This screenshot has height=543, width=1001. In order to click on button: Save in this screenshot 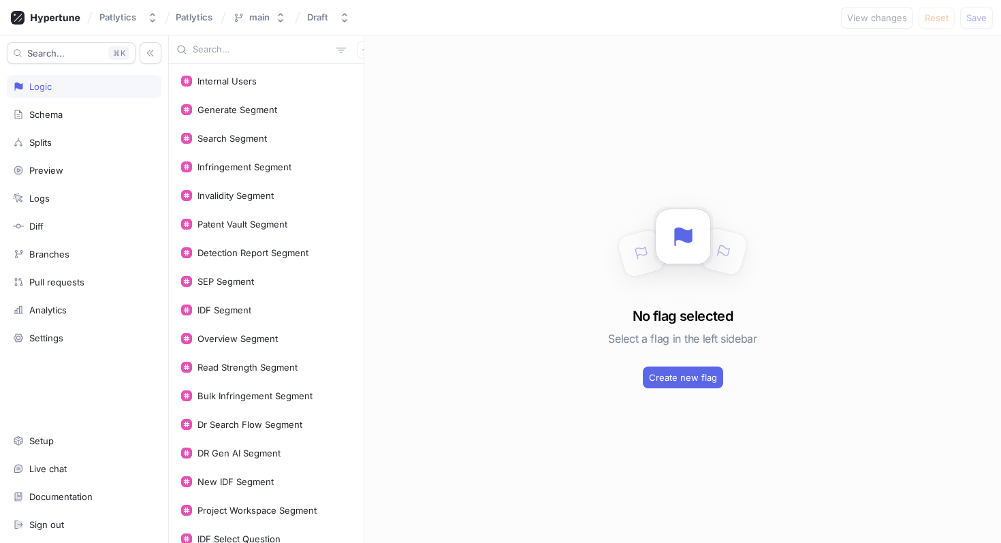, I will do `click(977, 18)`.